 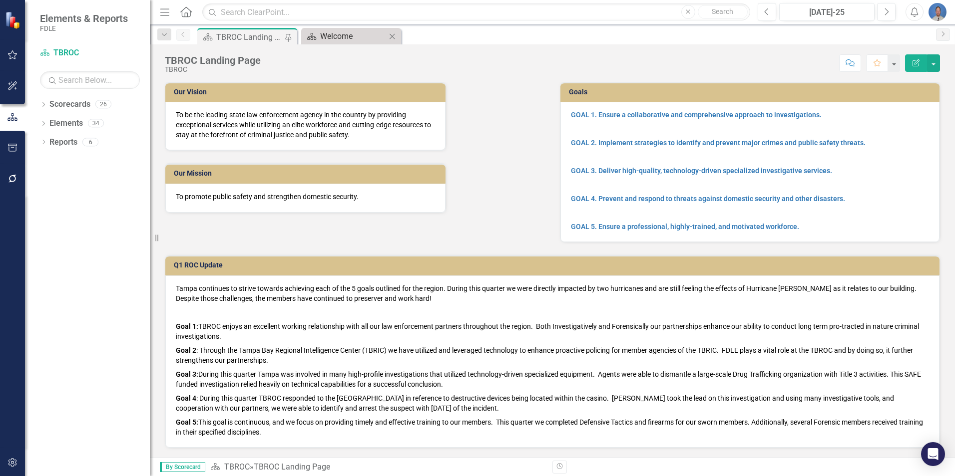 I want to click on h3: Q1 ROC Update, so click(x=554, y=265).